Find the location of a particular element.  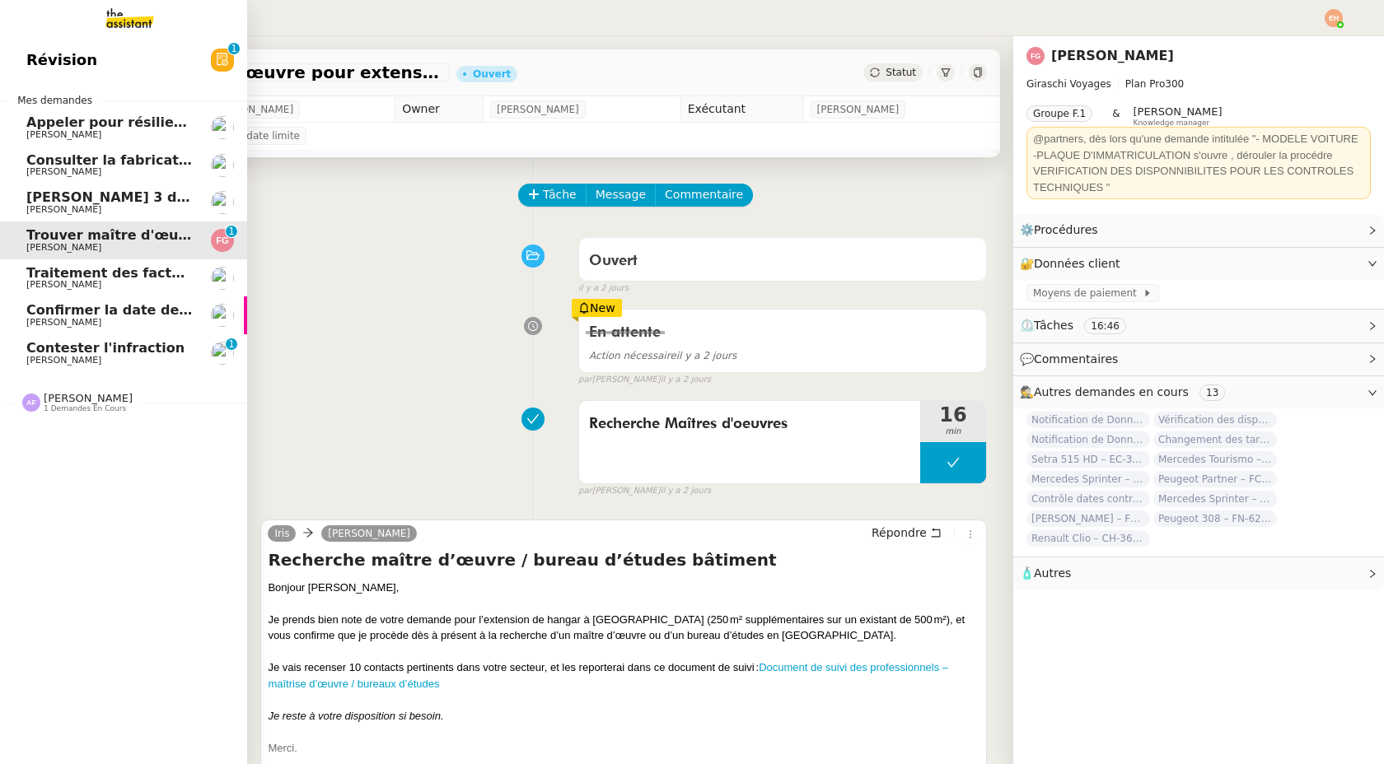

span: Procédures is located at coordinates (1066, 230).